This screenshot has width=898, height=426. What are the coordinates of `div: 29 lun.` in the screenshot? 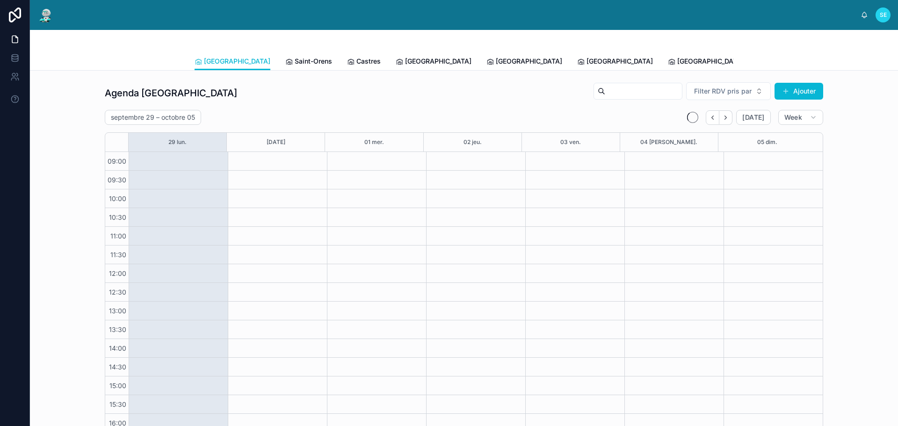 It's located at (177, 142).